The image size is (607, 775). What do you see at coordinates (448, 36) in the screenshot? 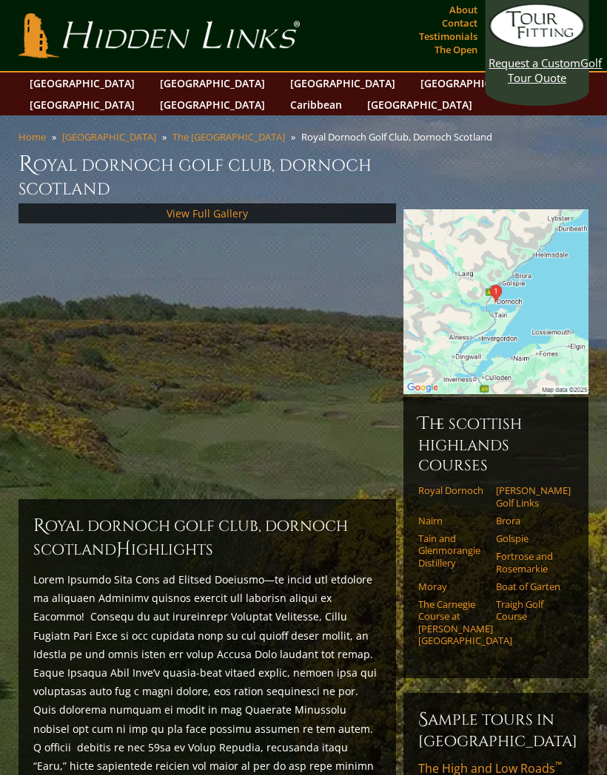
I see `a: Testimonials` at bounding box center [448, 36].